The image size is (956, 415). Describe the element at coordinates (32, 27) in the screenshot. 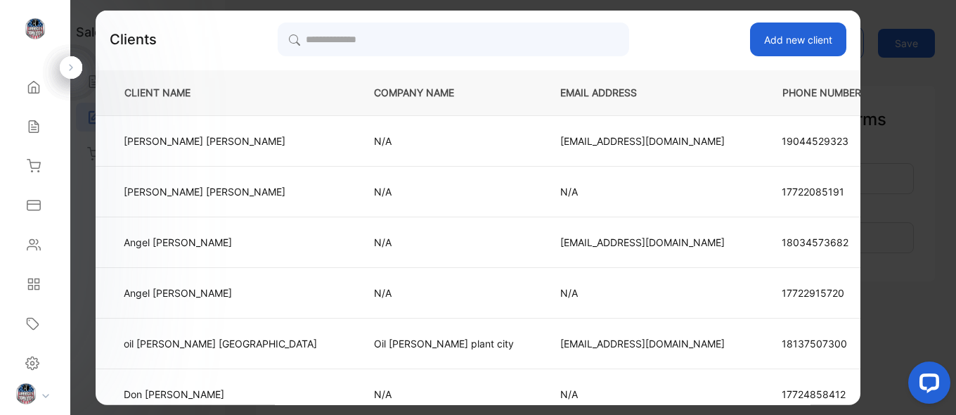

I see `button: Open LiveChat chat widget` at that location.